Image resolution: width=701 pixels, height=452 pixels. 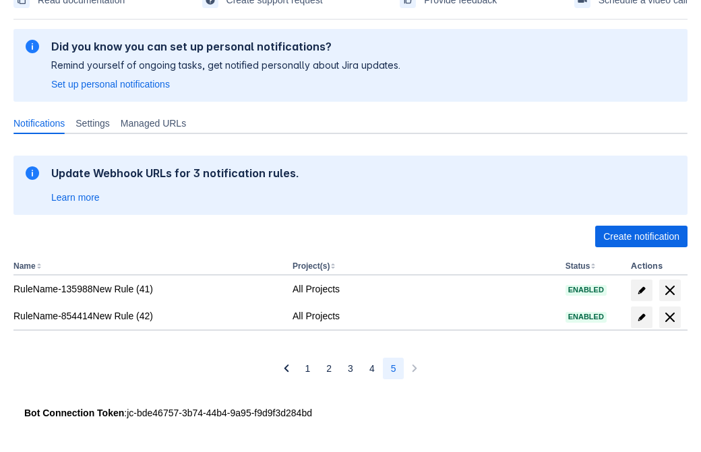 What do you see at coordinates (372, 369) in the screenshot?
I see `button: Page 4` at bounding box center [372, 369].